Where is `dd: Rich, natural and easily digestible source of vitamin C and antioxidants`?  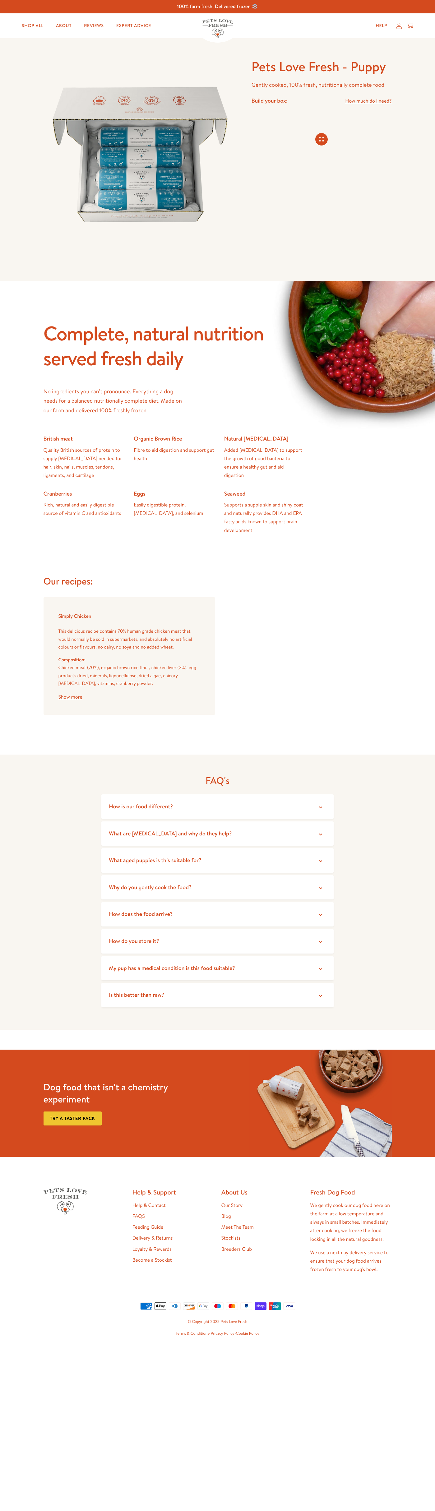 dd: Rich, natural and easily digestible source of vitamin C and antioxidants is located at coordinates (84, 509).